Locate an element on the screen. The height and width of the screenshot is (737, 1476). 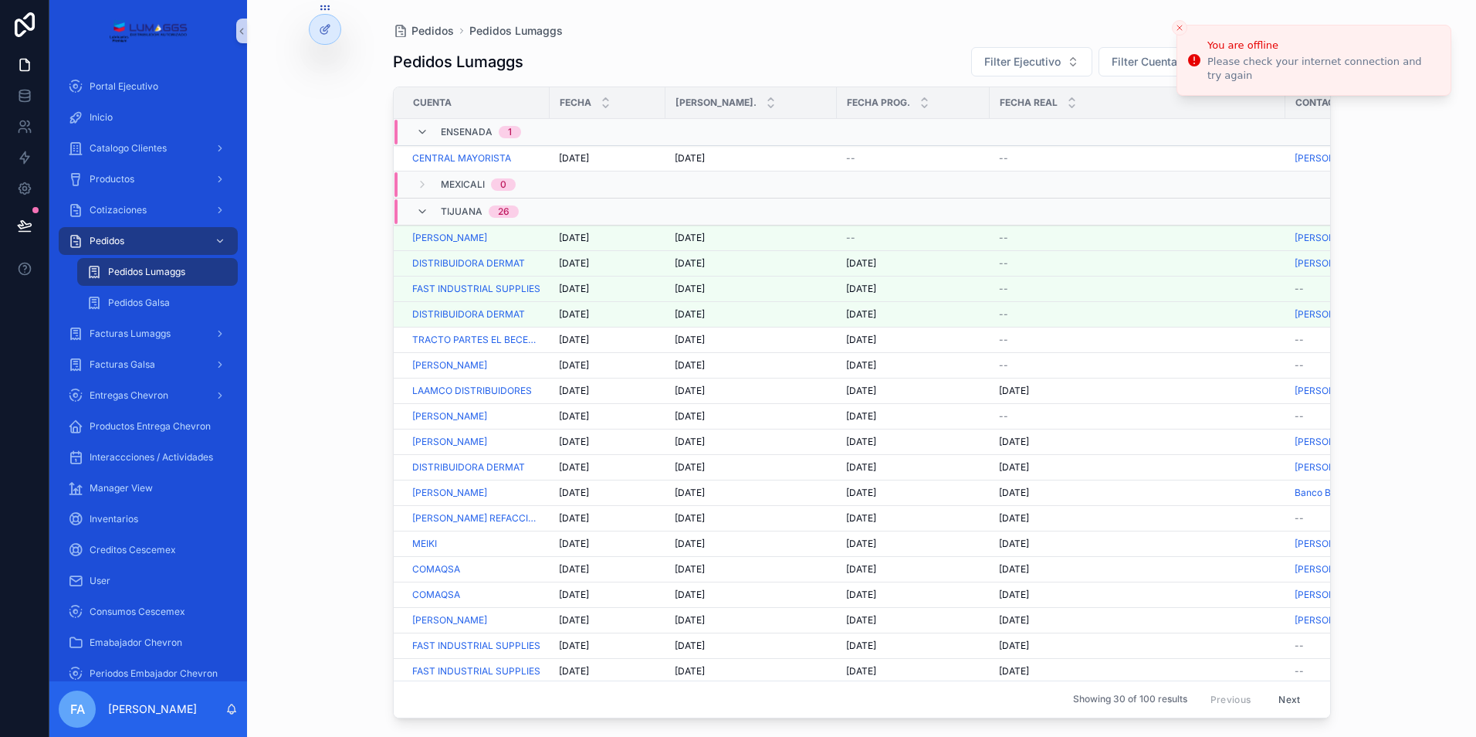
a: Portal Ejecutivo is located at coordinates (148, 86).